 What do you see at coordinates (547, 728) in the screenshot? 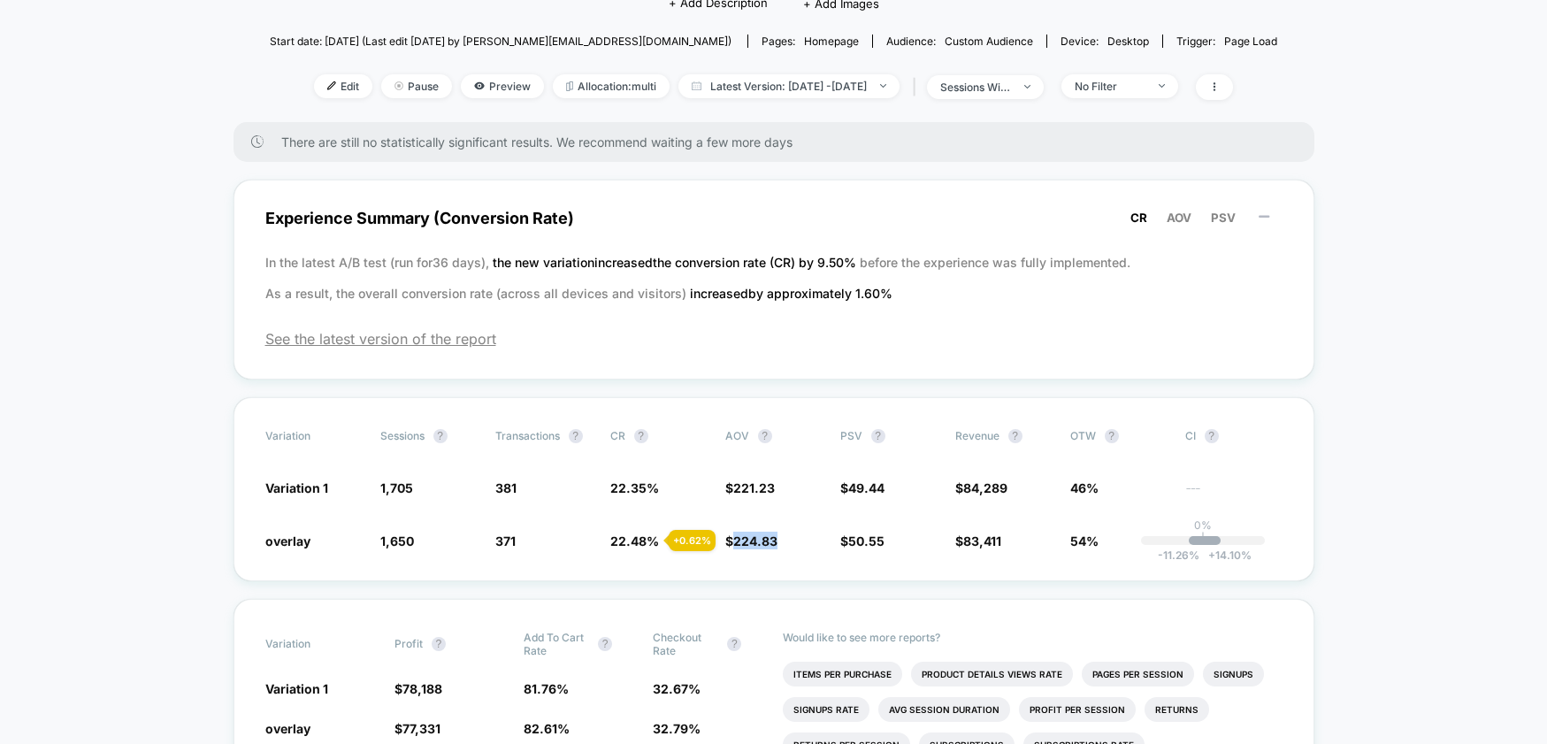
I see `span: 82.61 %` at bounding box center [547, 728].